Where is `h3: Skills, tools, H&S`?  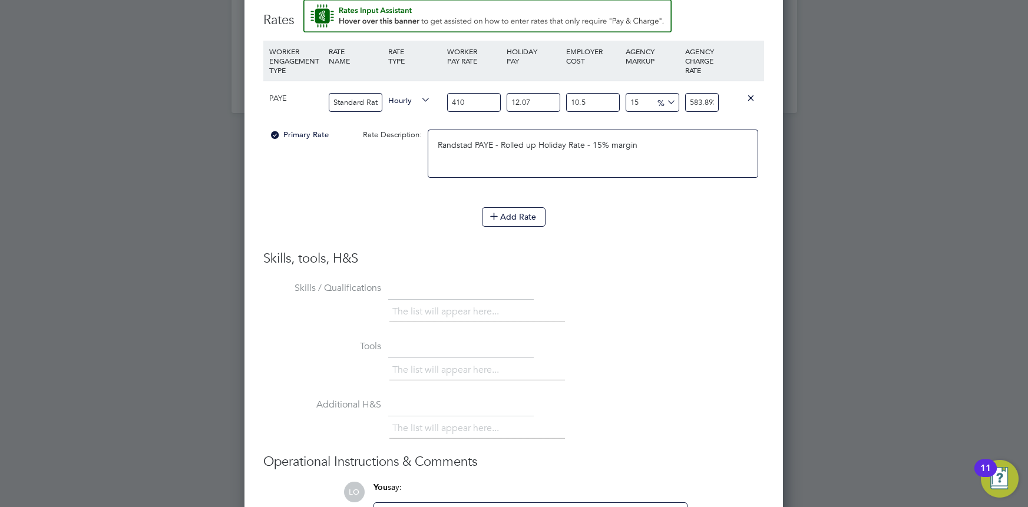 h3: Skills, tools, H&S is located at coordinates (514, 259).